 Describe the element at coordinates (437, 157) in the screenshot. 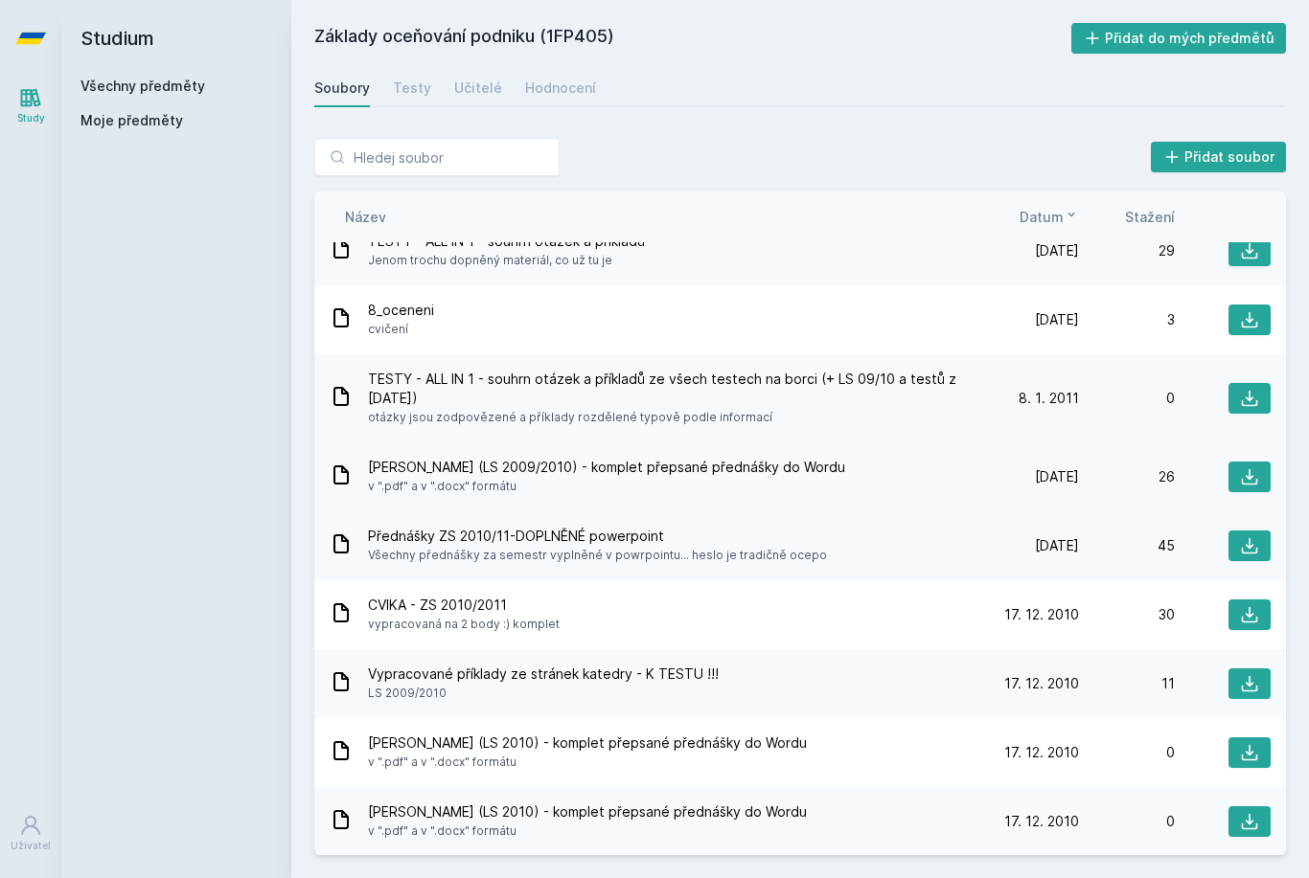

I see `input: Hledej soubor` at that location.